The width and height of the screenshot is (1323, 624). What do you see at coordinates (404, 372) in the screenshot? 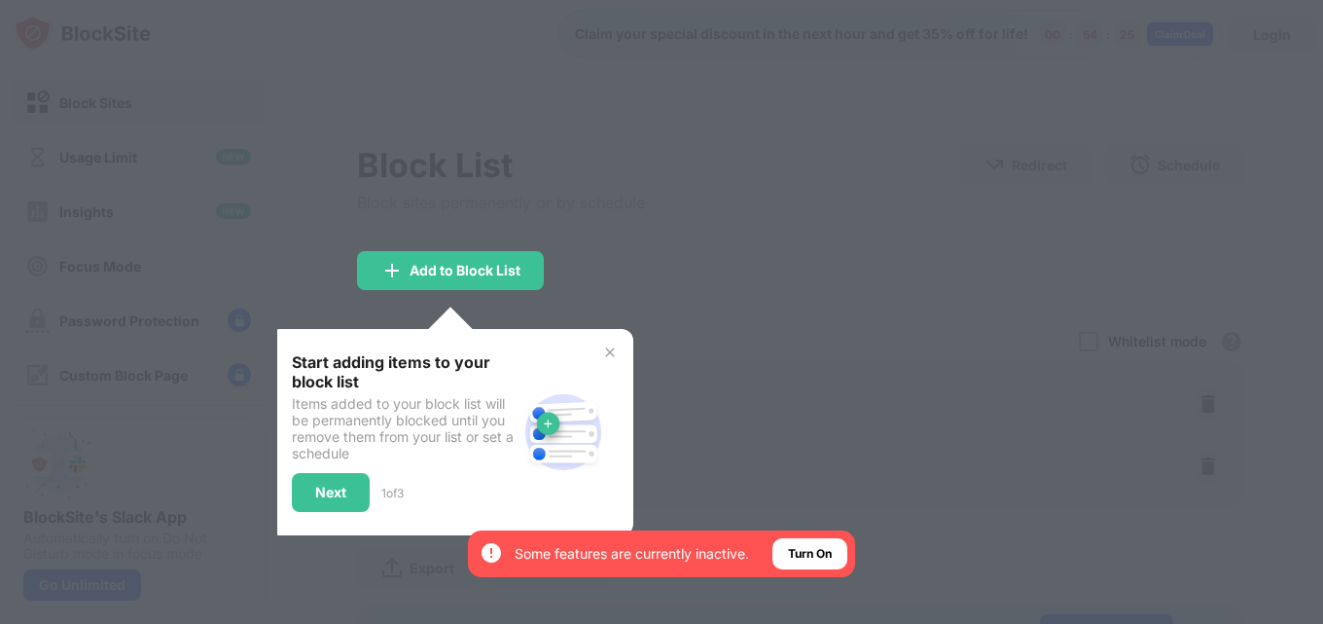
I see `div: Start adding items to your block list` at bounding box center [404, 372].